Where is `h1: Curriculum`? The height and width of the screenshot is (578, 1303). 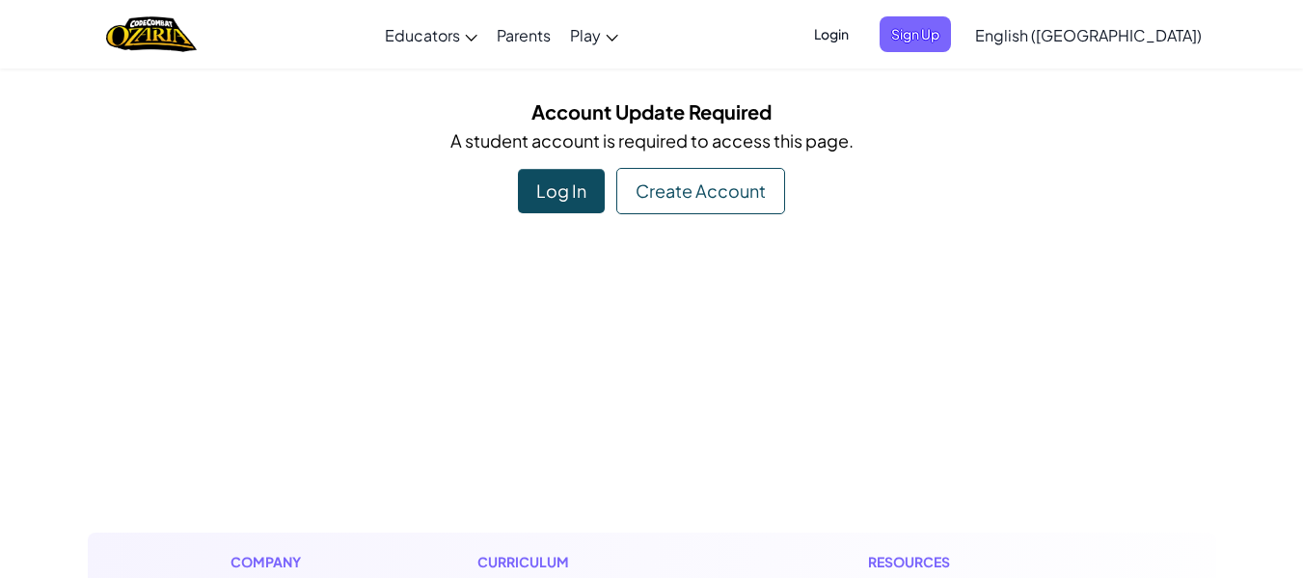 h1: Curriculum is located at coordinates (594, 561).